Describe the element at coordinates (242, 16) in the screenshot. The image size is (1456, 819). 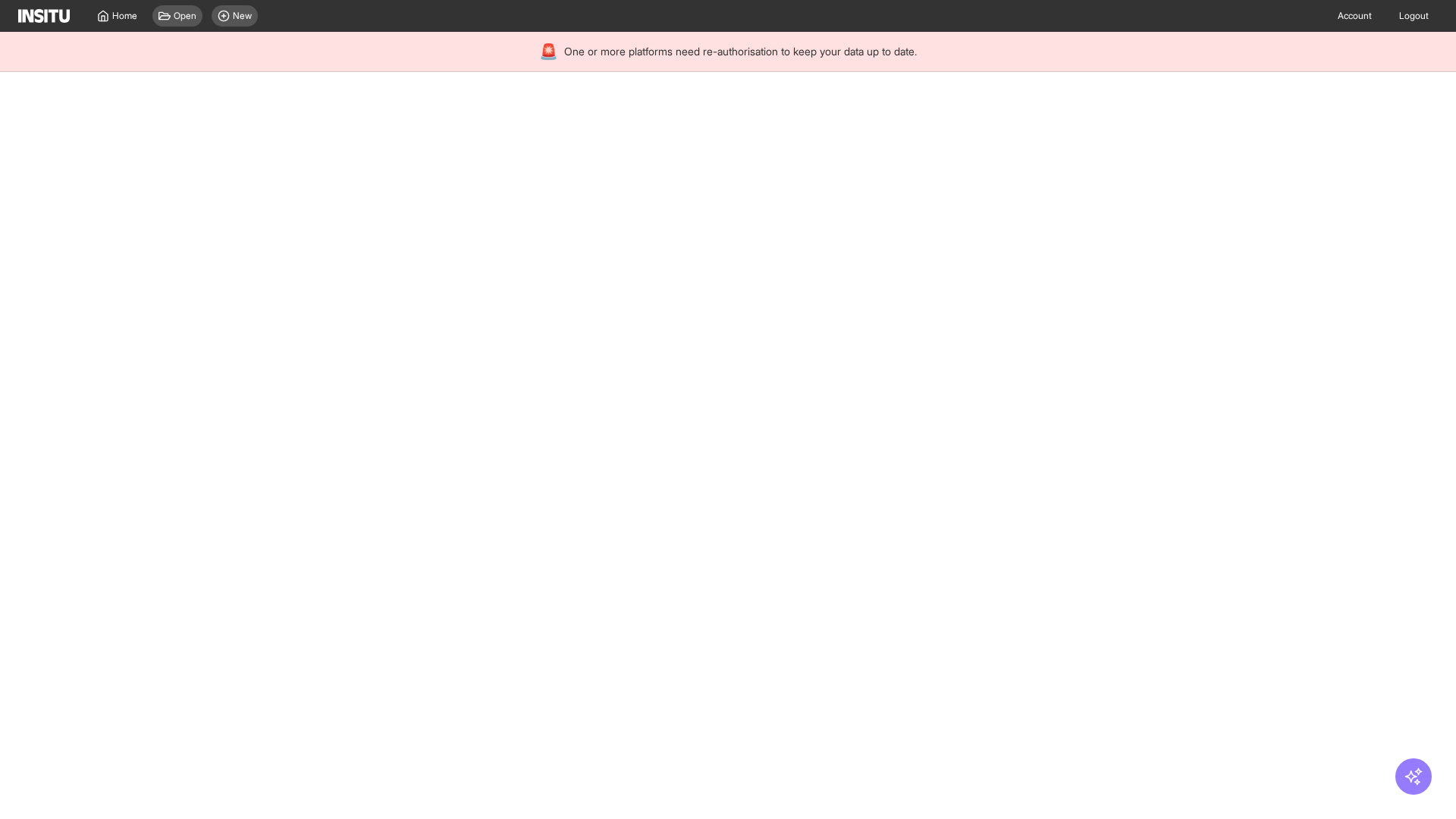
I see `span: New` at that location.